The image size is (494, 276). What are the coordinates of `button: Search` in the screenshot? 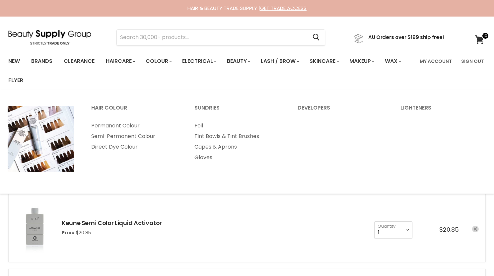 It's located at (316, 37).